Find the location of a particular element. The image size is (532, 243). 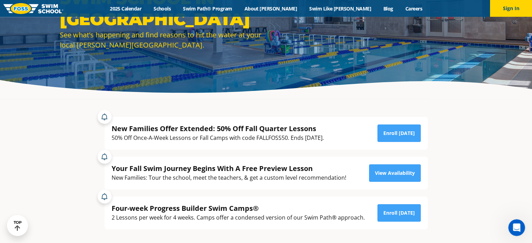

a: Careers is located at coordinates (414, 8).